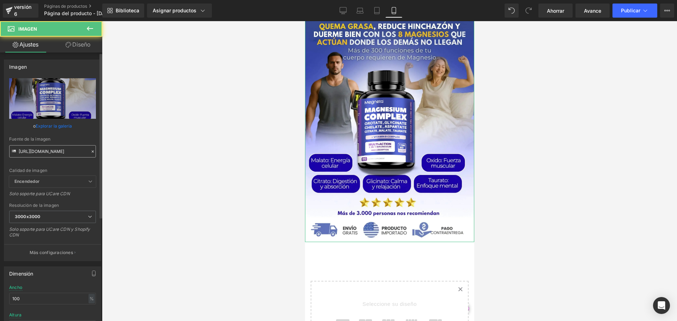 This screenshot has width=677, height=321. What do you see at coordinates (555, 11) in the screenshot?
I see `font: Ahorrar` at bounding box center [555, 11].